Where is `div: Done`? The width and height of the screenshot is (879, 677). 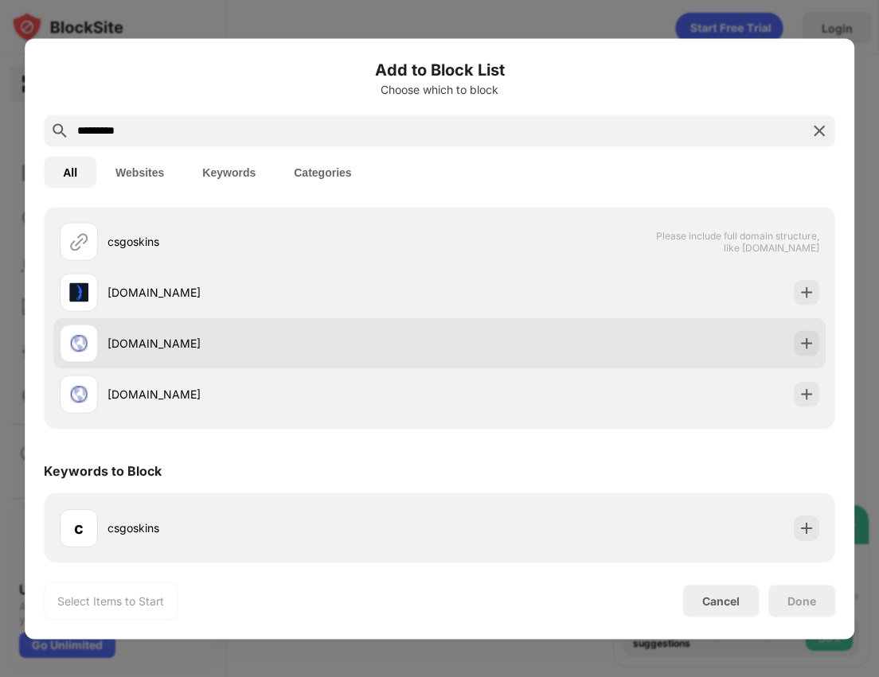 div: Done is located at coordinates (802, 601).